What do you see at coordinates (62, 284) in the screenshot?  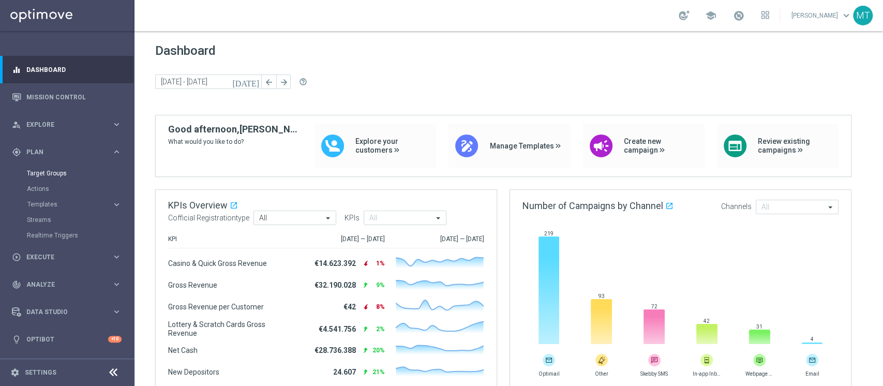 I see `div: Analyze` at bounding box center [62, 284].